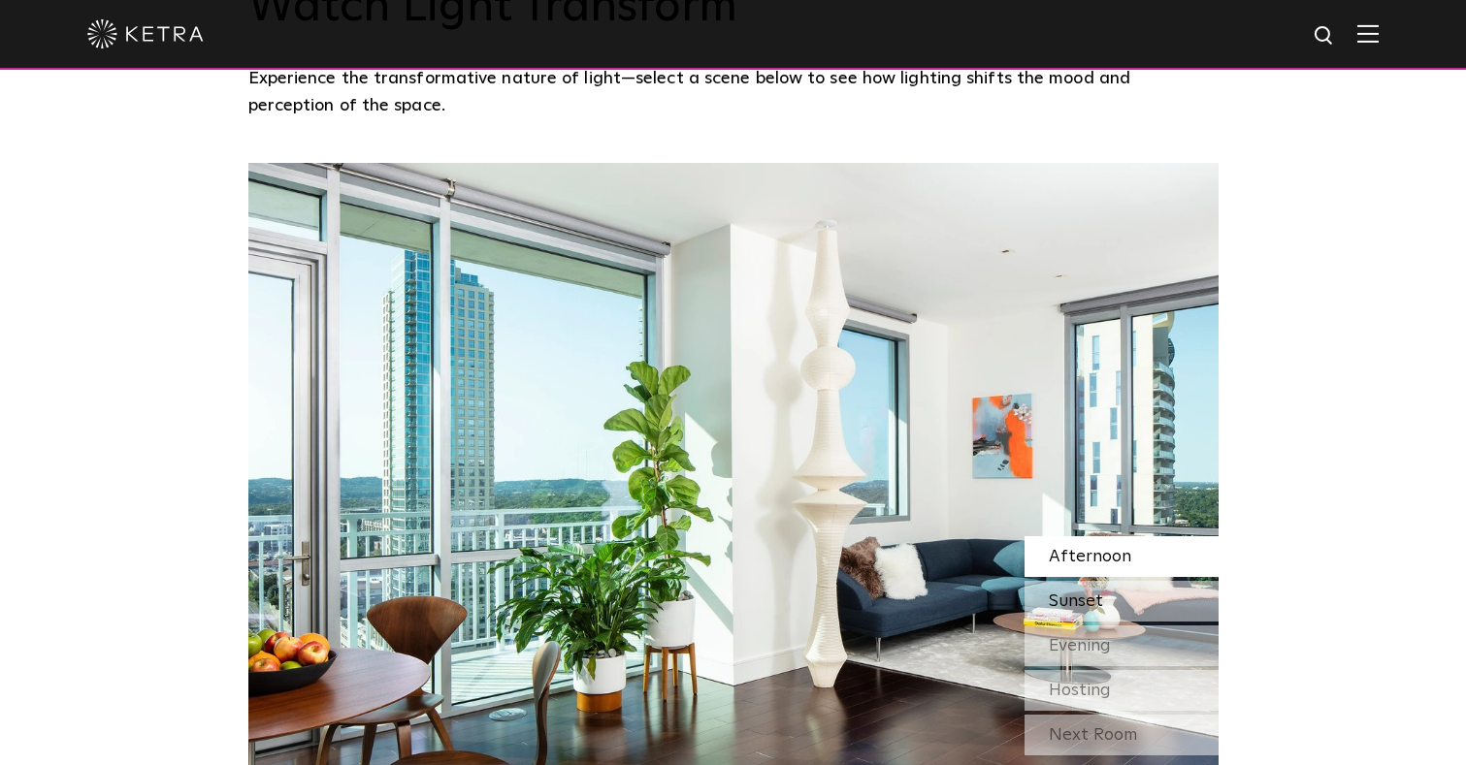 The height and width of the screenshot is (765, 1466). What do you see at coordinates (1324, 36) in the screenshot?
I see `img: search icon` at bounding box center [1324, 36].